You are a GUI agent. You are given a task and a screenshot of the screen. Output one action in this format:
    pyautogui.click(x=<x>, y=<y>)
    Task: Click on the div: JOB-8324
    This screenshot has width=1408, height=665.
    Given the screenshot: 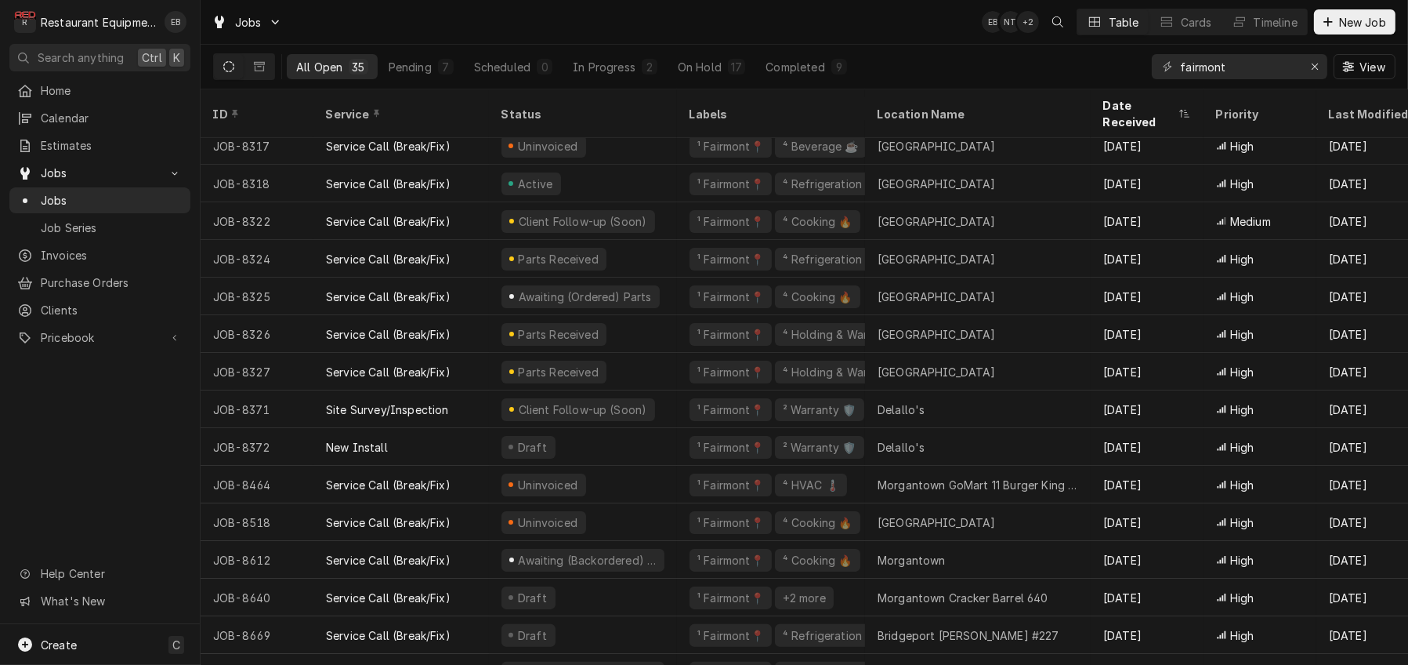 What is the action you would take?
    pyautogui.click(x=257, y=259)
    